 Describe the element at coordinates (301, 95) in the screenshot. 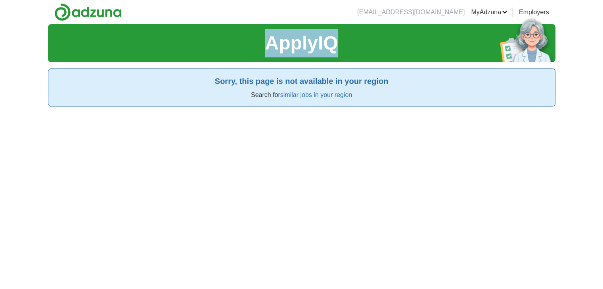

I see `p: Search for` at that location.